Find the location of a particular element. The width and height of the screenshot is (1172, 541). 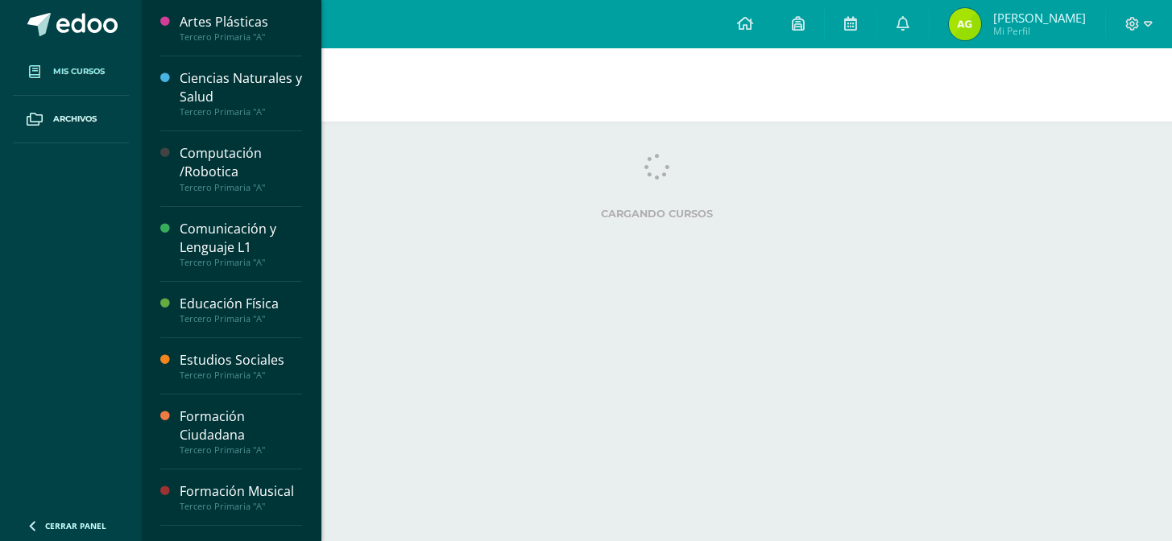

a: Comunicación y Lenguaje L1Tercero Primaria "A" is located at coordinates (241, 244).